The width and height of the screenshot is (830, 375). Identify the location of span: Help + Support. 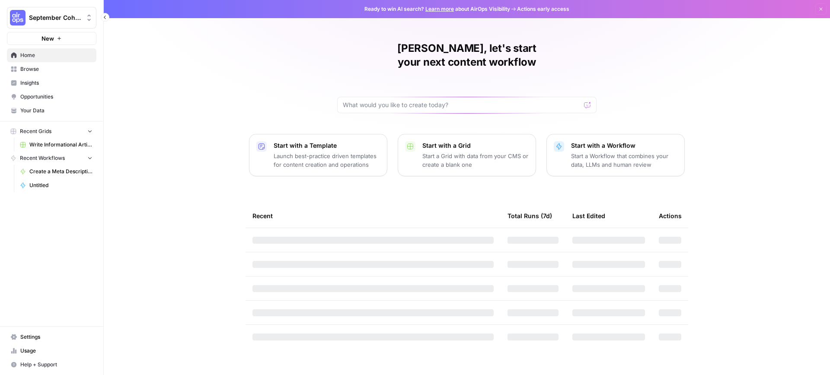
(56, 365).